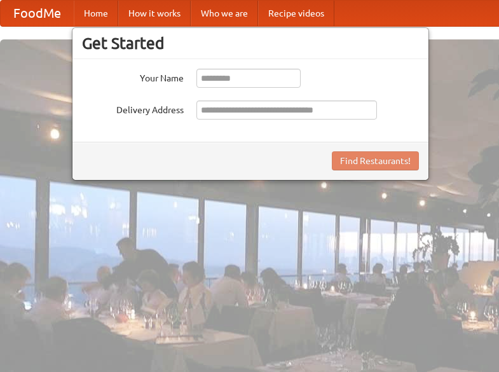 Image resolution: width=499 pixels, height=372 pixels. What do you see at coordinates (224, 13) in the screenshot?
I see `a: Who we are` at bounding box center [224, 13].